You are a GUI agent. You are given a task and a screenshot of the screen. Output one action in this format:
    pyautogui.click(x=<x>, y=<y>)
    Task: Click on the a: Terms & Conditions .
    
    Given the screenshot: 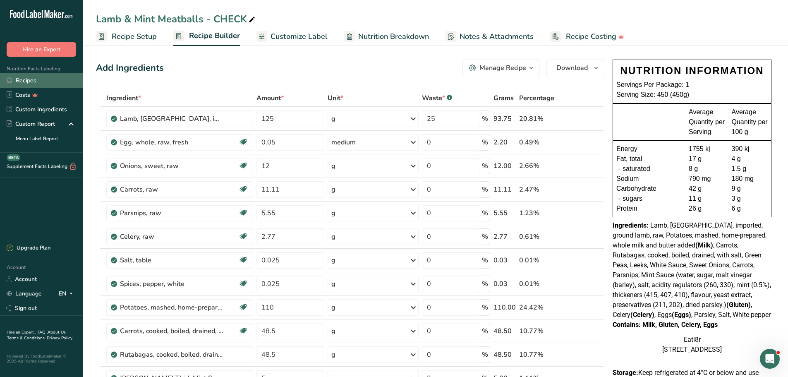 What is the action you would take?
    pyautogui.click(x=27, y=338)
    